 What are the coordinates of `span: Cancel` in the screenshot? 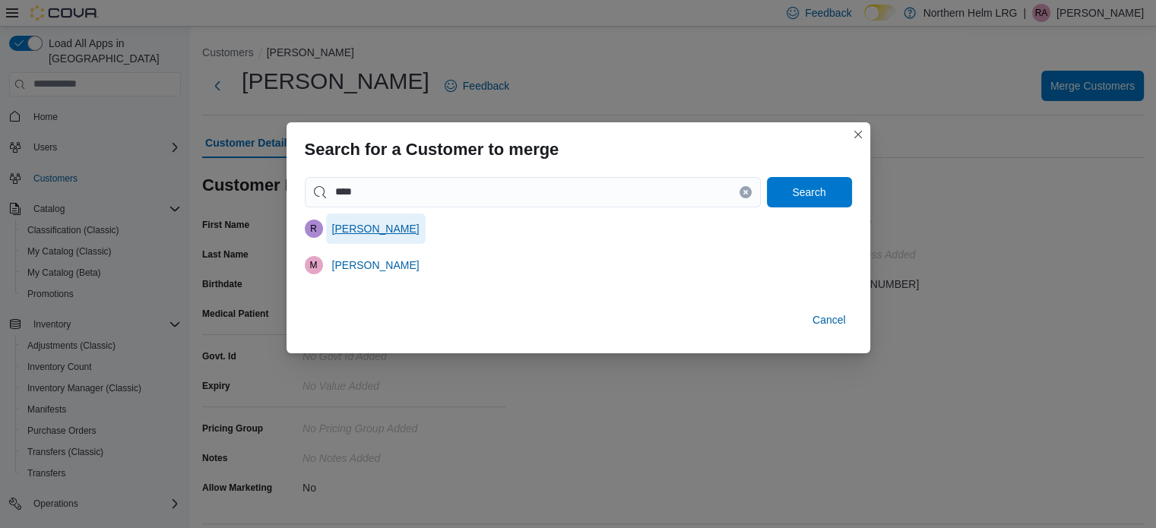 It's located at (829, 320).